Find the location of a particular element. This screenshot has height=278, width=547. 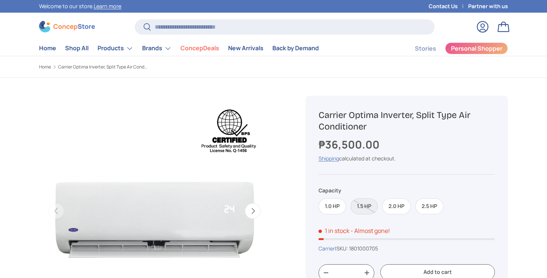

span: SKU: is located at coordinates (342, 248).